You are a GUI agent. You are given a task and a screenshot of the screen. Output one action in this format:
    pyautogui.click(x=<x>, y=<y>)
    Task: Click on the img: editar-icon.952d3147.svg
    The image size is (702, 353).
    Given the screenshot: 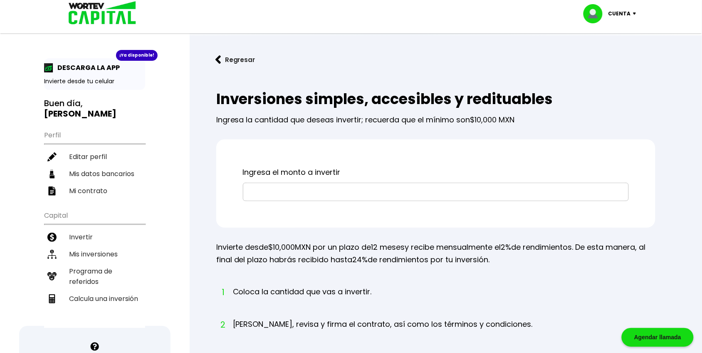 What is the action you would take?
    pyautogui.click(x=52, y=157)
    